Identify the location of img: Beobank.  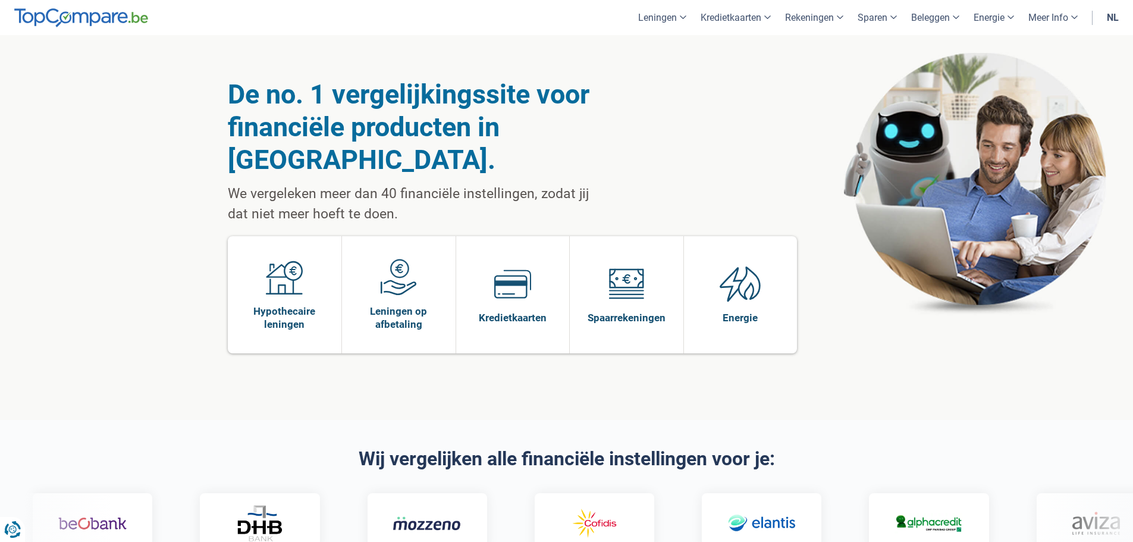
(92, 523).